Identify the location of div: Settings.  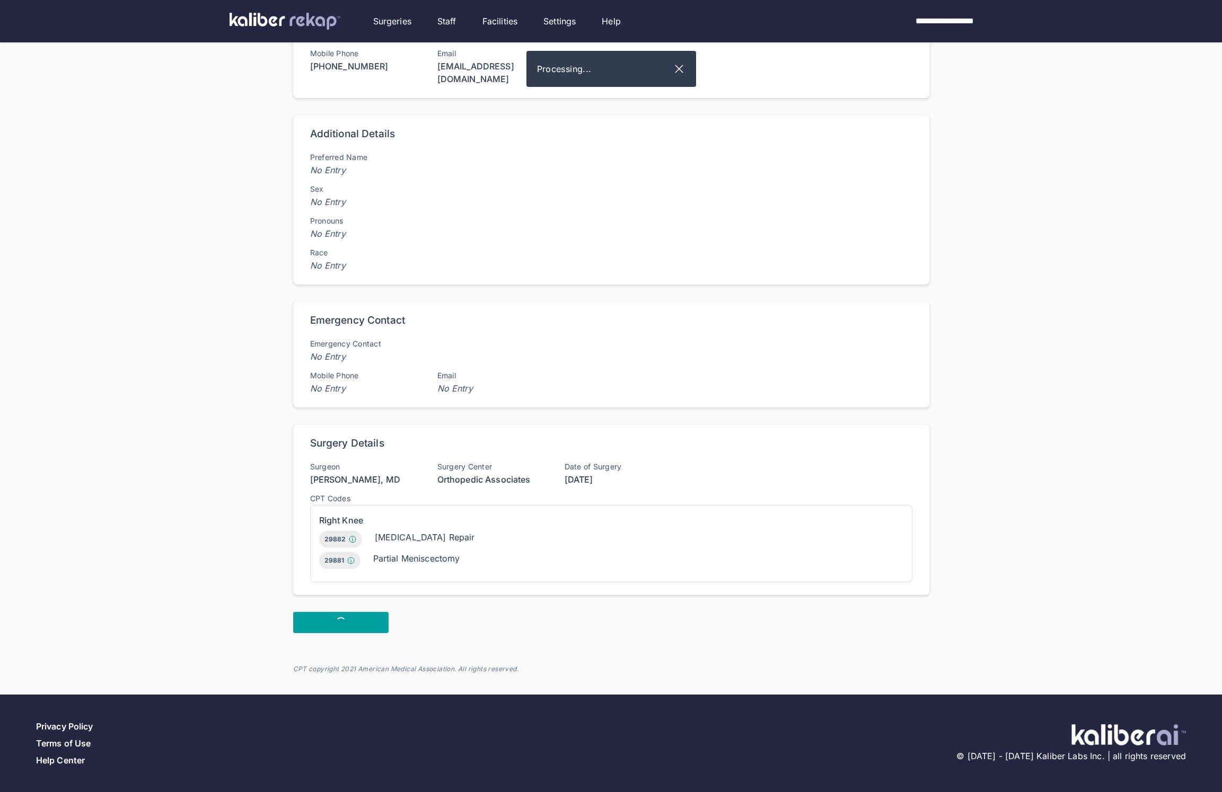
(559, 21).